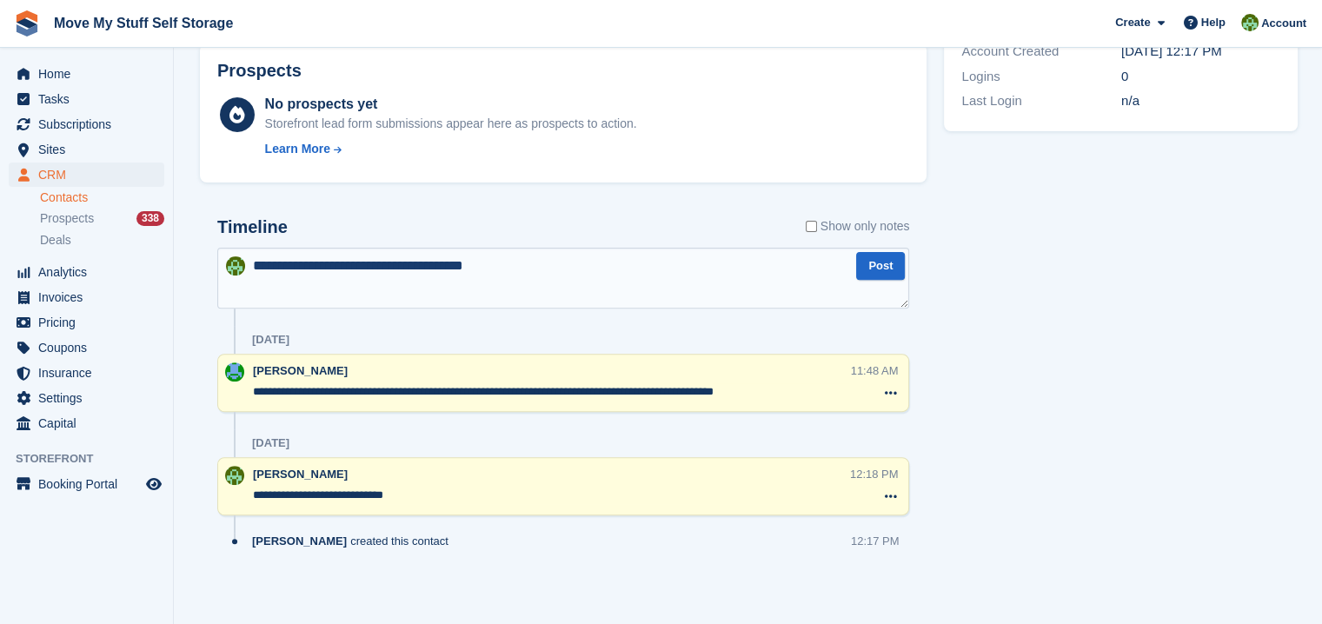 This screenshot has height=624, width=1322. Describe the element at coordinates (102, 197) in the screenshot. I see `a: Contacts` at that location.